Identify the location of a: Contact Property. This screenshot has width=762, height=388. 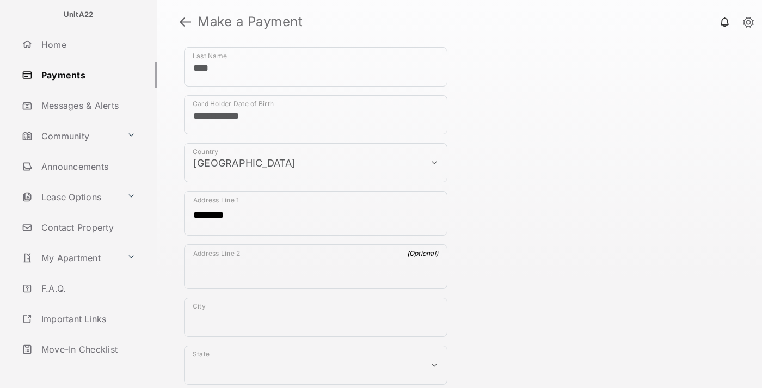
(87, 228).